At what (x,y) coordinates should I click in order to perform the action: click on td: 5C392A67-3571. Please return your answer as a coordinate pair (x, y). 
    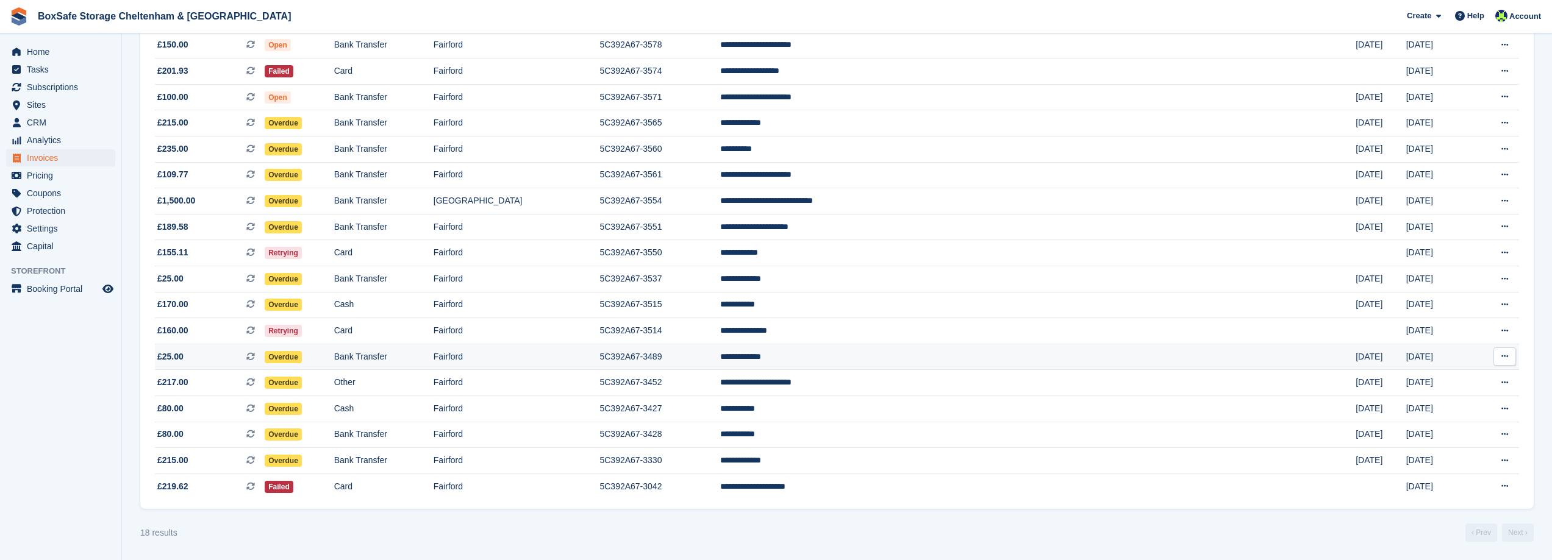
    Looking at the image, I should click on (659, 97).